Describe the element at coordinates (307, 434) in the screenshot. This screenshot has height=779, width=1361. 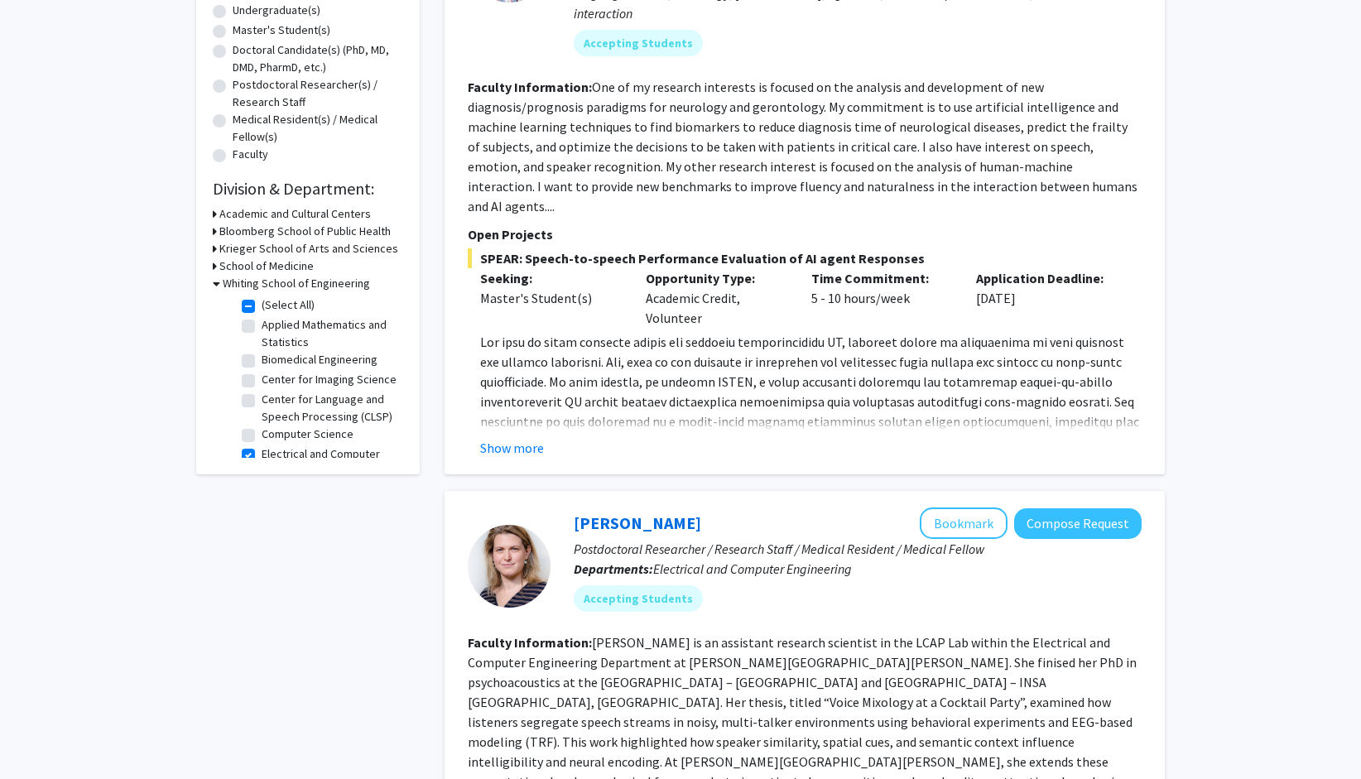
I see `label: Computer Science` at that location.